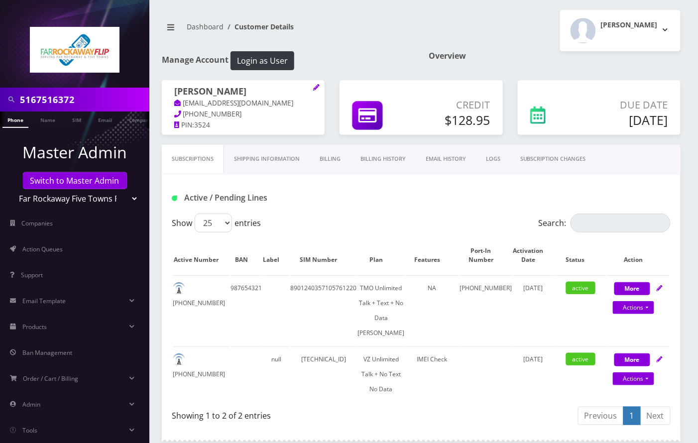 This screenshot has width=698, height=443. What do you see at coordinates (77, 119) in the screenshot?
I see `a: SIM` at bounding box center [77, 119].